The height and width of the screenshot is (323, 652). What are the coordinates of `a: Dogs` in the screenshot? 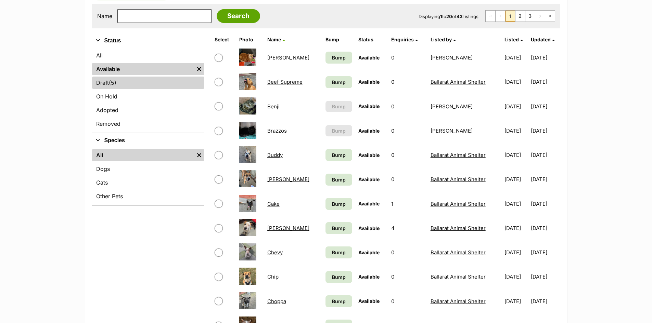 It's located at (148, 169).